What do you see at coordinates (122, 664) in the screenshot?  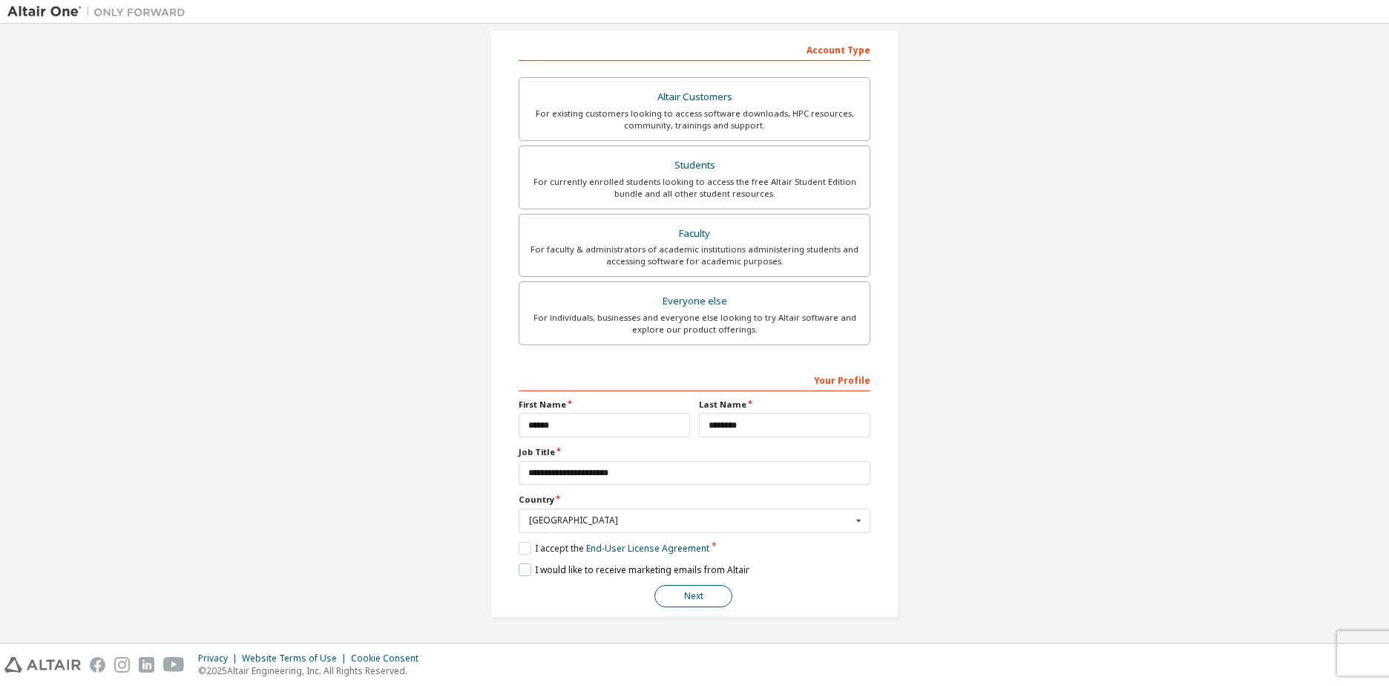 I see `img: instagram.svg` at bounding box center [122, 664].